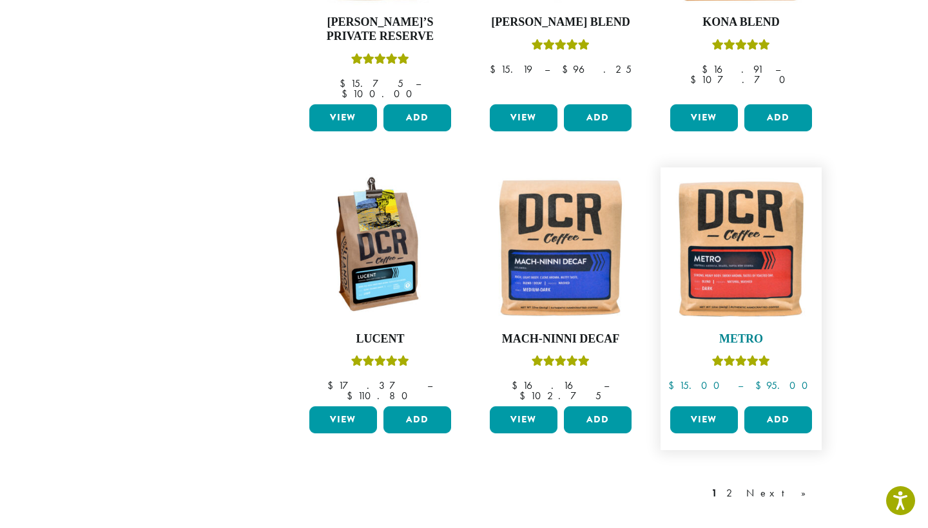 The image size is (928, 528). Describe the element at coordinates (560, 288) in the screenshot. I see `a: Mach-Ninni DecafRated 5.00 out of 5` at that location.